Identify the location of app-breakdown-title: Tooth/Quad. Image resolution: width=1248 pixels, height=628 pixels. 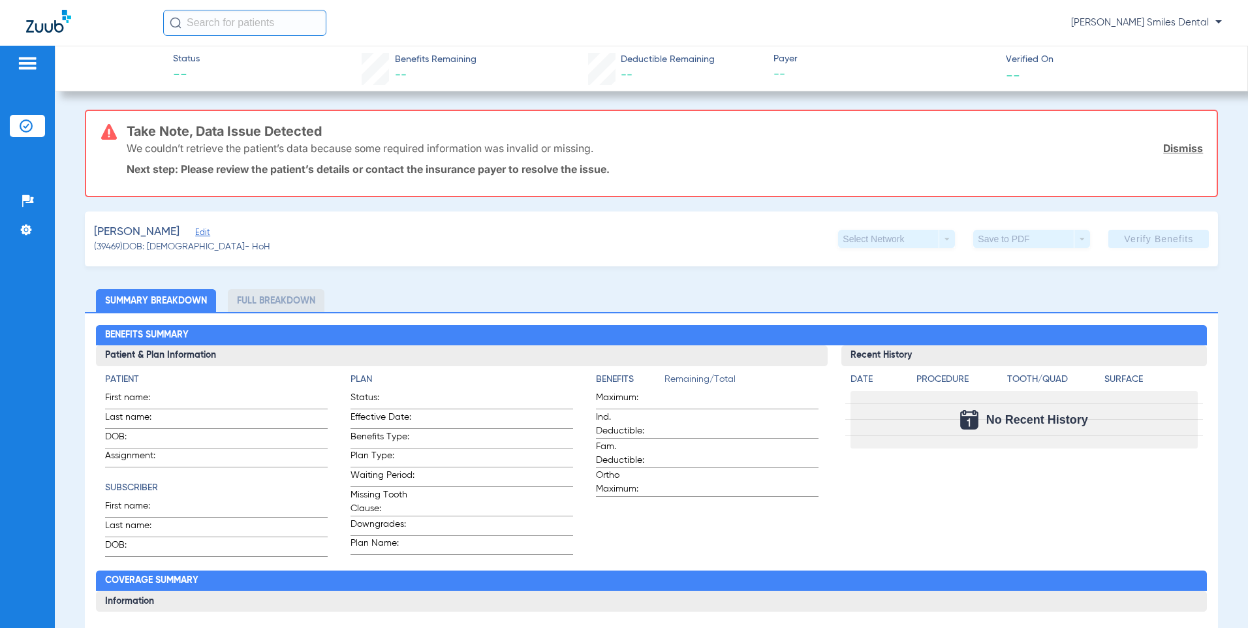
(1053, 382).